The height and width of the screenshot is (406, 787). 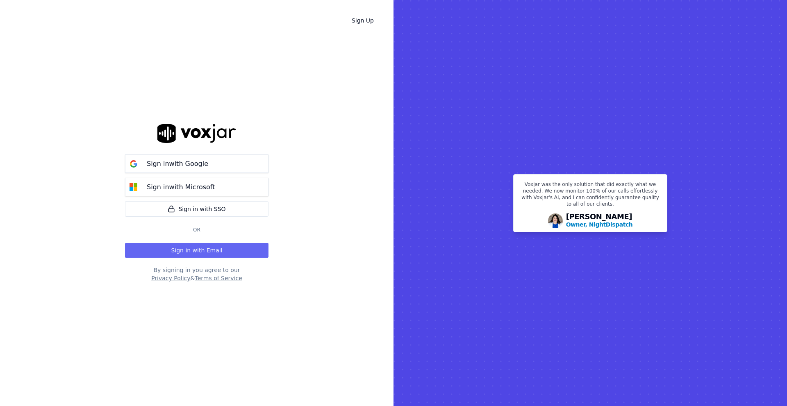 I want to click on p: Sign in with Microsoft, so click(x=181, y=187).